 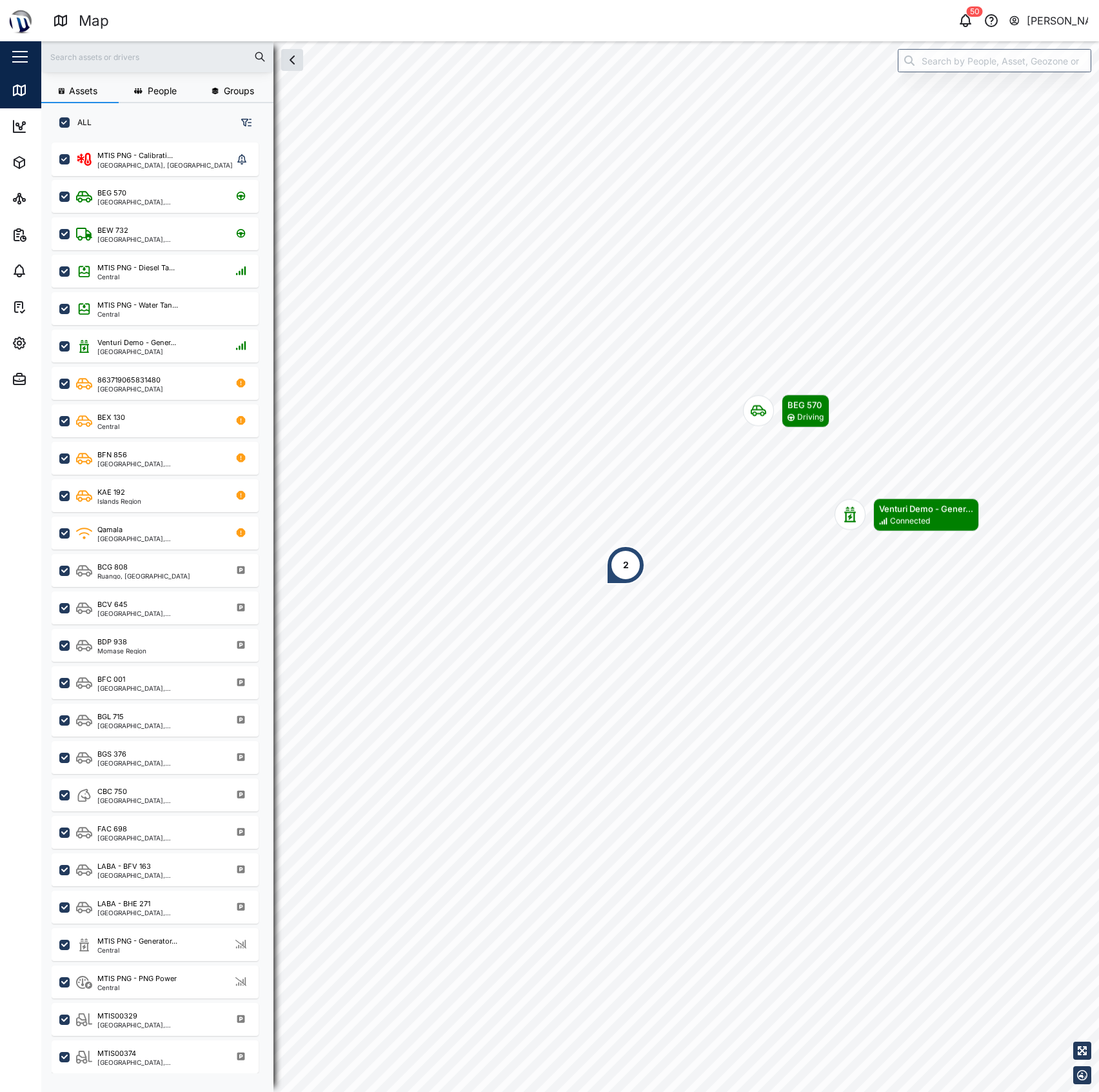 I want to click on div: BFN 856, so click(x=112, y=455).